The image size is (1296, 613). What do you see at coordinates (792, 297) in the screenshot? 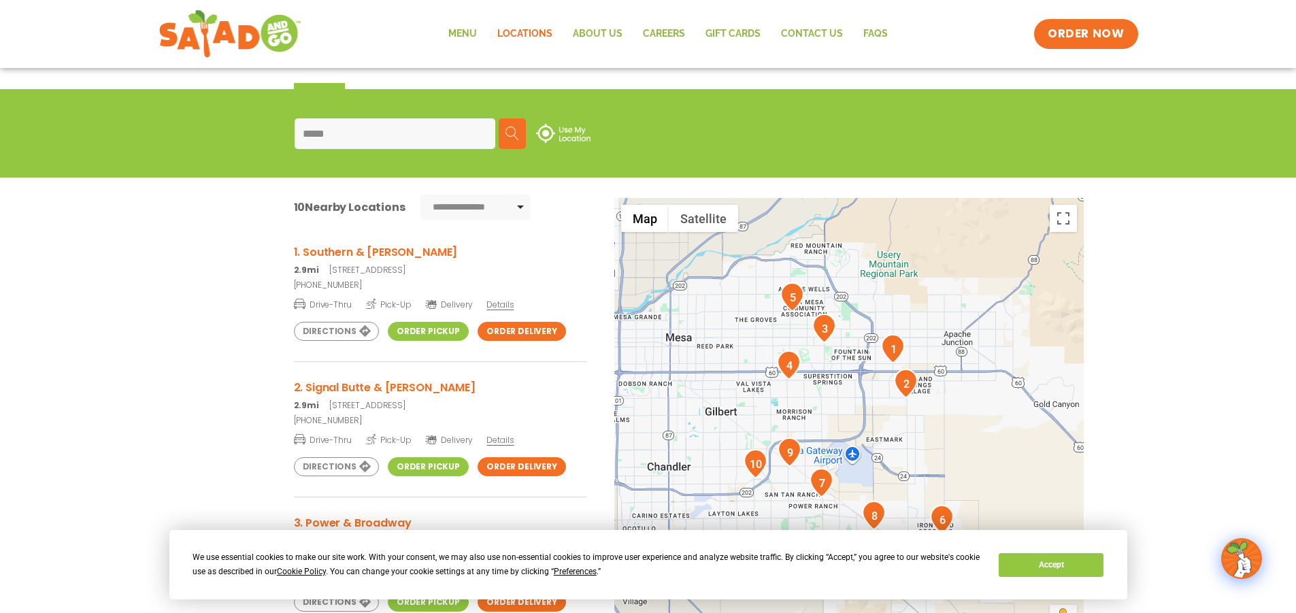
I see `div: 5` at bounding box center [792, 297].